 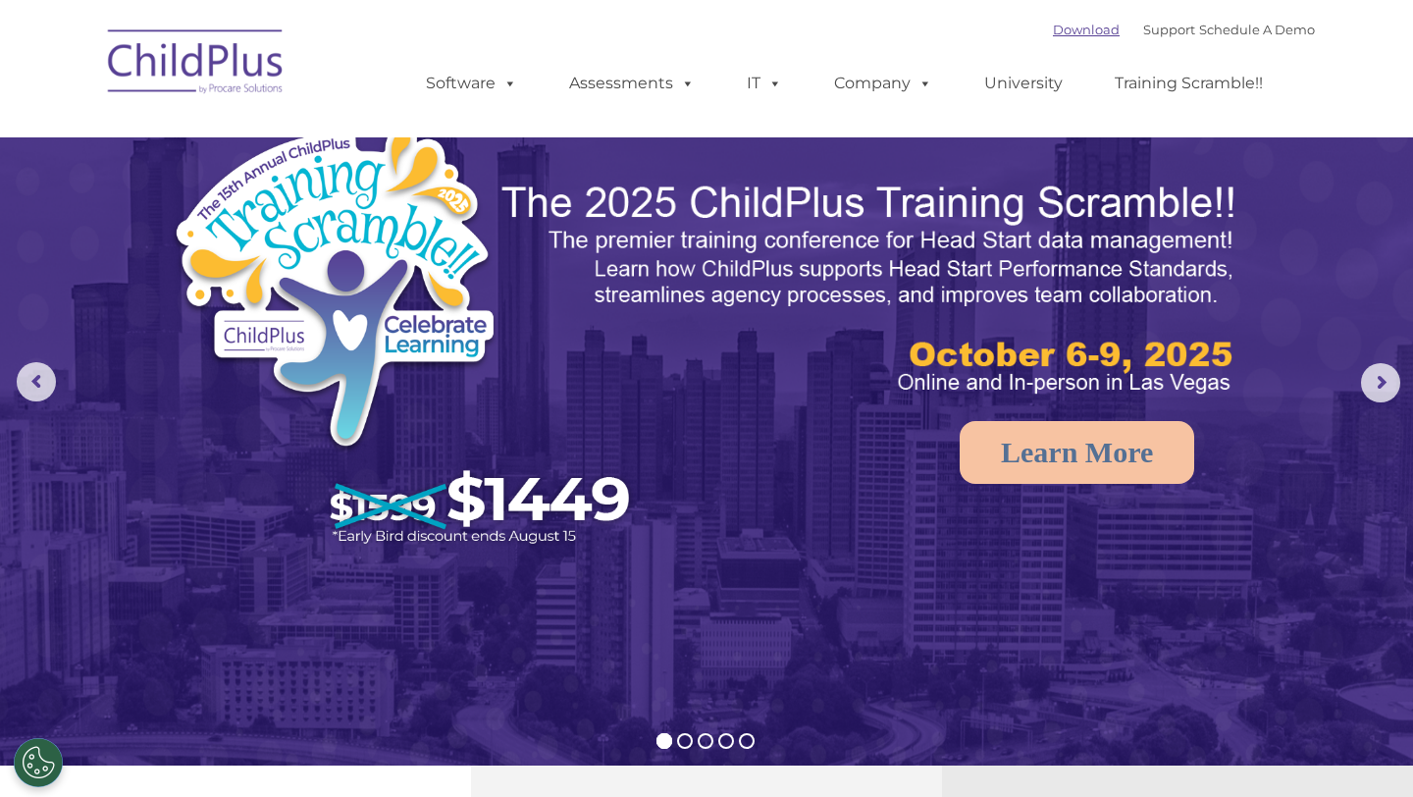 I want to click on span: Phone number, so click(x=314, y=217).